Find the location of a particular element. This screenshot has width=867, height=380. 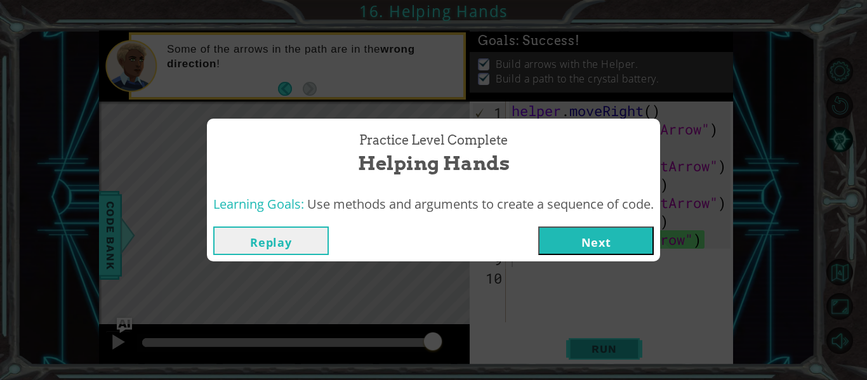

button: Next is located at coordinates (596, 241).